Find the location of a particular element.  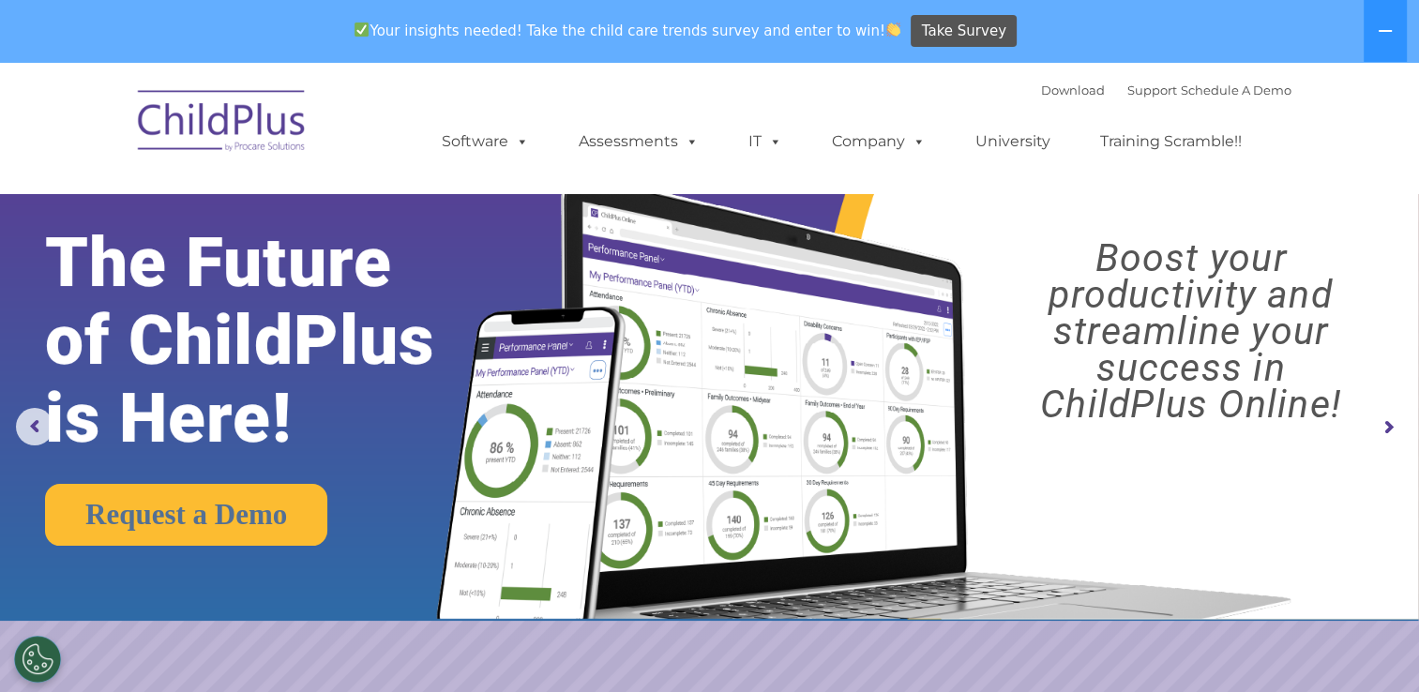

a: Download is located at coordinates (1073, 90).